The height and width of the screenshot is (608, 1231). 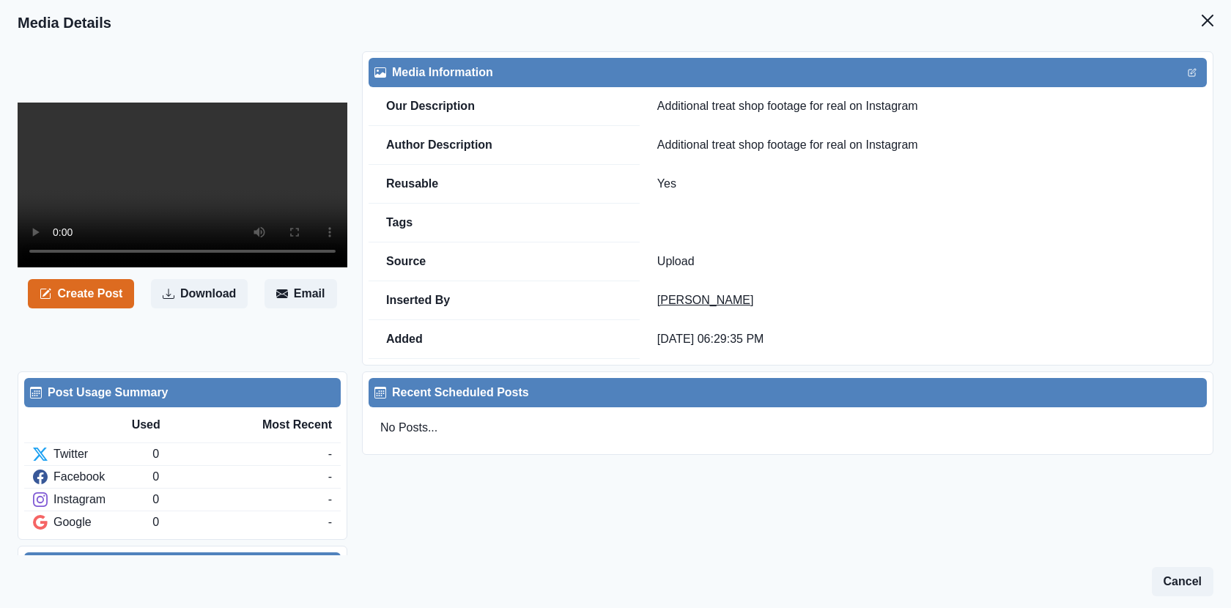 I want to click on td: Our Description, so click(x=504, y=106).